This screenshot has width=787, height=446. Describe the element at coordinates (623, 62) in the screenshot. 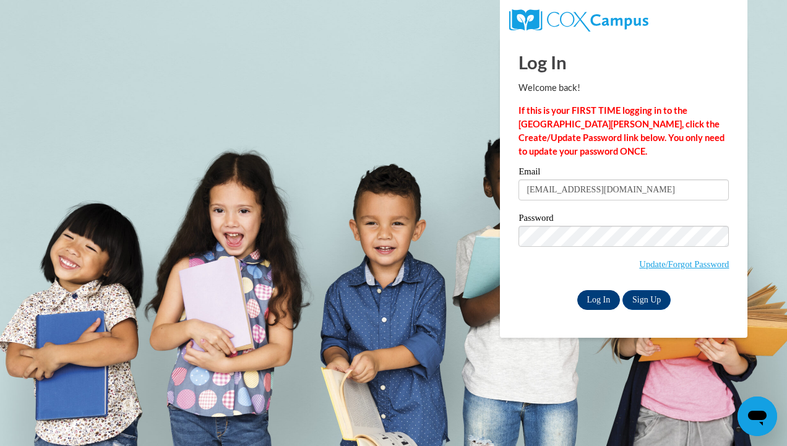

I see `h1: Log In` at that location.